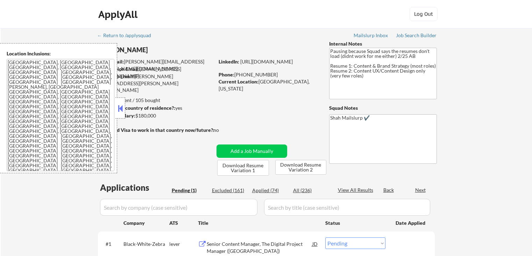 Image resolution: width=532 pixels, height=256 pixels. What do you see at coordinates (357, 190) in the screenshot?
I see `div: View All Results` at bounding box center [357, 190].